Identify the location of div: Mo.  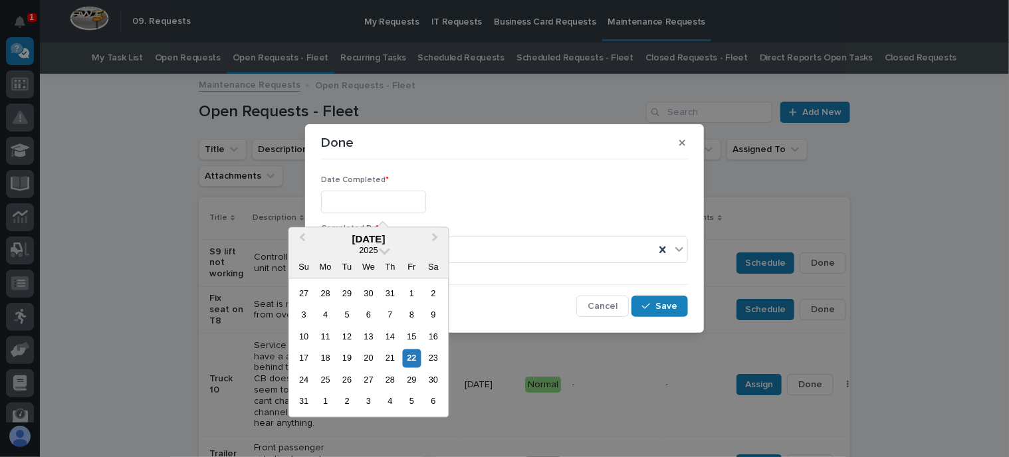
(325, 267).